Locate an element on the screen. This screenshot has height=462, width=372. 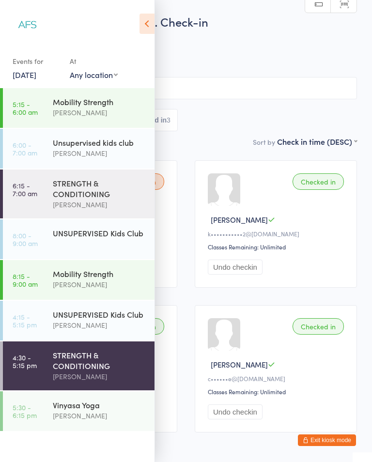
div: Vinyasa Yoga is located at coordinates (99, 405).